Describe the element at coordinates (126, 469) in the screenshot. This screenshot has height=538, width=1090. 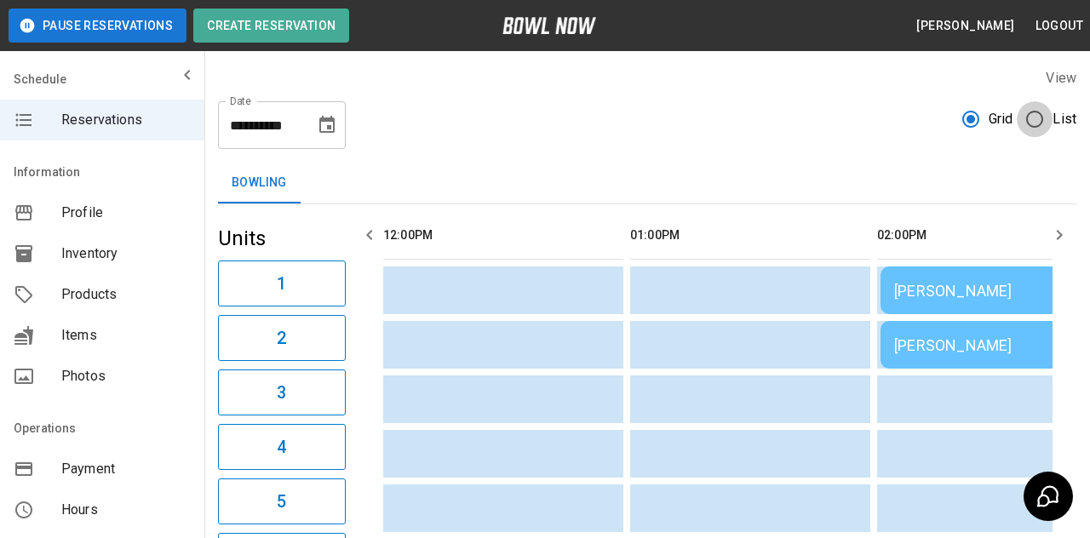
I see `span: Payment` at that location.